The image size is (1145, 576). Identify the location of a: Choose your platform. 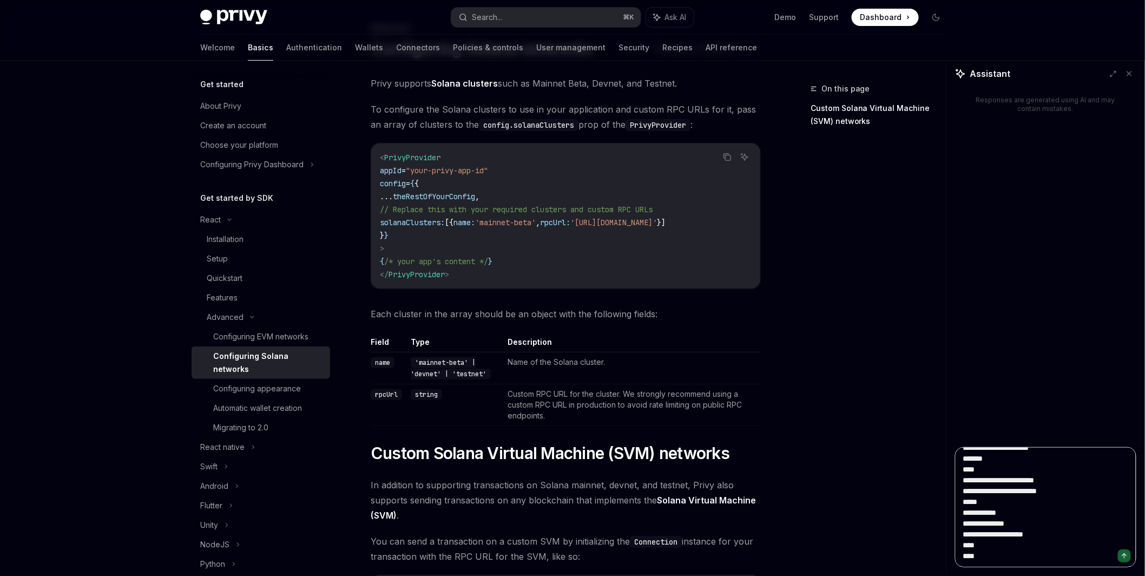
(261, 145).